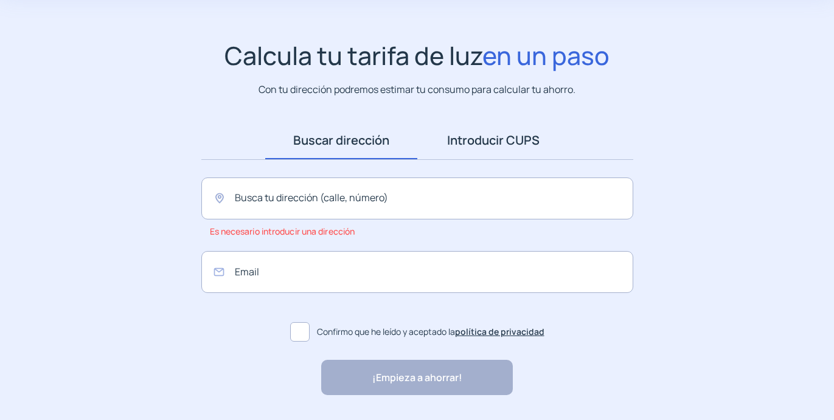  I want to click on a: política de privacidad, so click(500, 332).